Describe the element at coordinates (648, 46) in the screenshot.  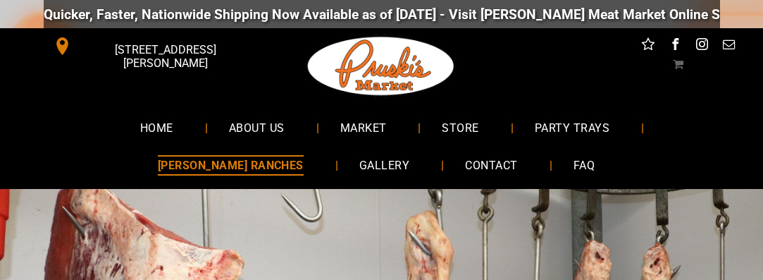
I see `a: Social network` at that location.